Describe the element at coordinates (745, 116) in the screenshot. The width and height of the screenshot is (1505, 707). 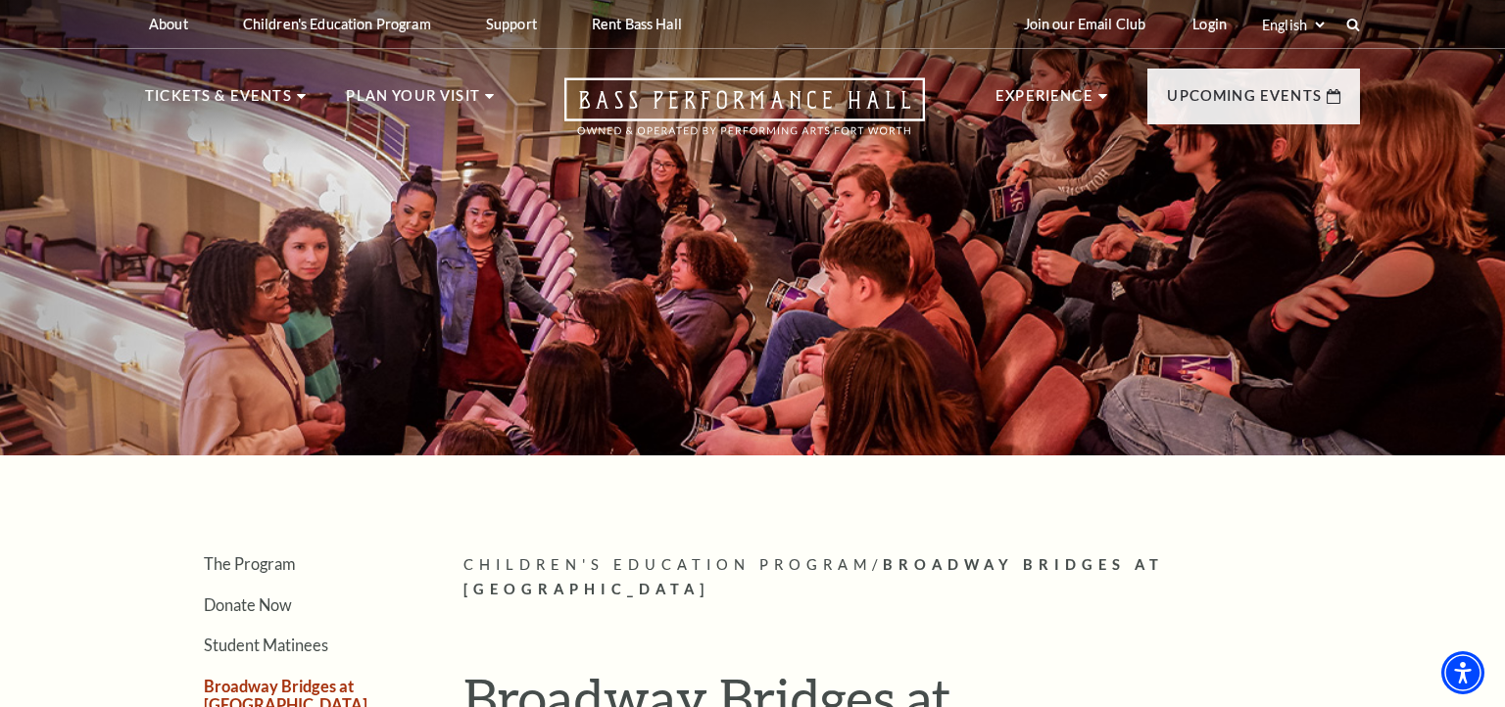
I see `a: Open this option` at that location.